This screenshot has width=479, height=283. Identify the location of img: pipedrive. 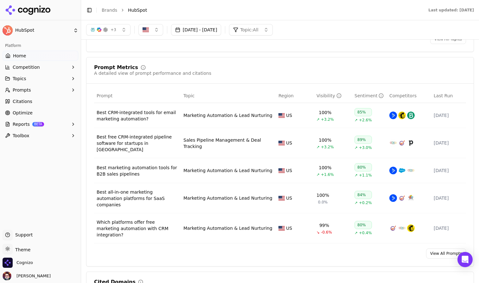
(411, 143).